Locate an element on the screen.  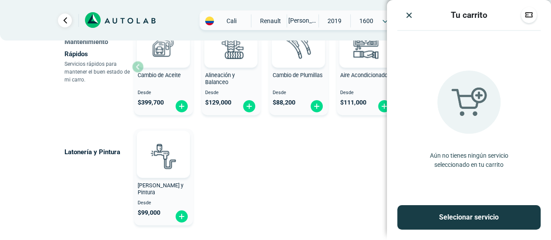
span: $ 129,000 is located at coordinates (218, 102).